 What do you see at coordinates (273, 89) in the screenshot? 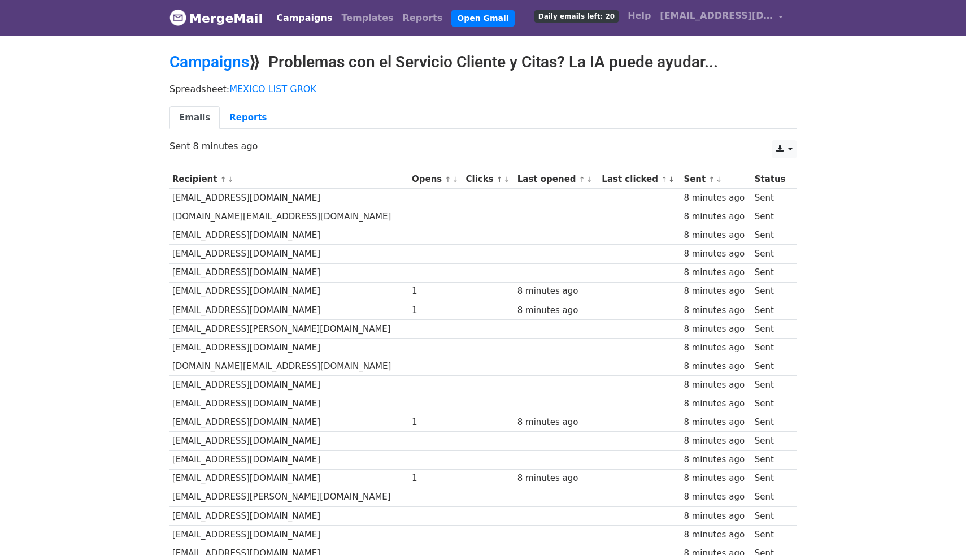
I see `a: MEXICO LIST GROK` at bounding box center [273, 89].